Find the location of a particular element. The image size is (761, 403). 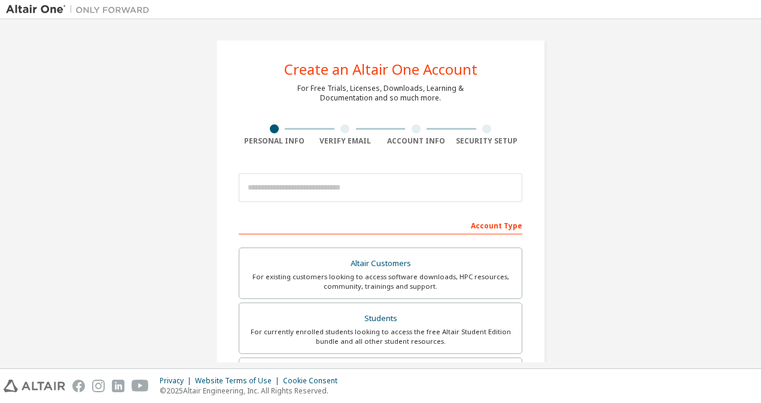

img: altair_logo.svg is located at coordinates (34, 386).